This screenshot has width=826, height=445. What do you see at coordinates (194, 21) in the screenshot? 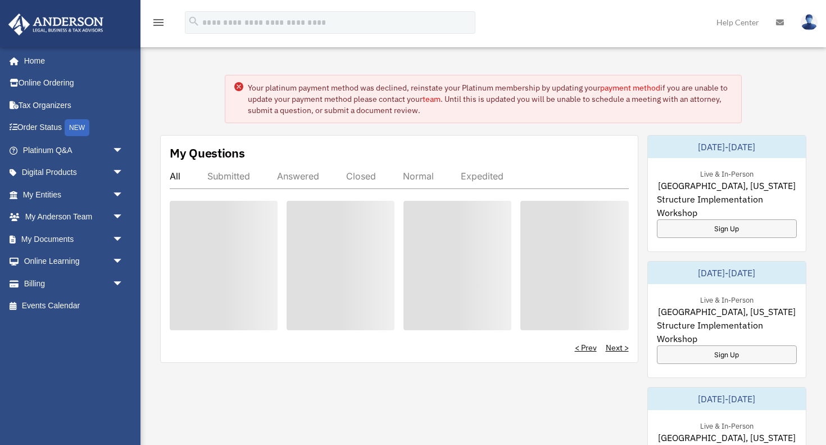
I see `i: search` at bounding box center [194, 21].